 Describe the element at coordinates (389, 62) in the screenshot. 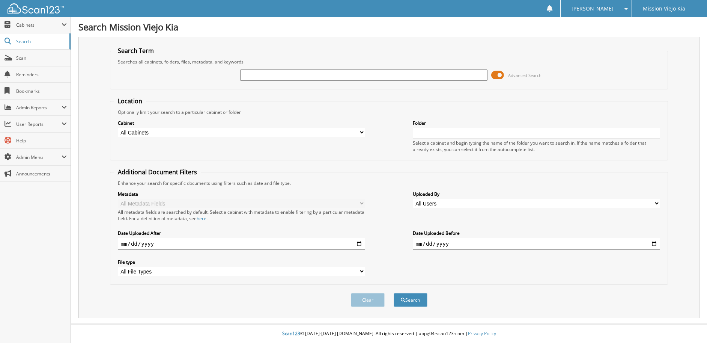

I see `div: Searches all cabinets, folders, files, metadata, and keywords` at that location.